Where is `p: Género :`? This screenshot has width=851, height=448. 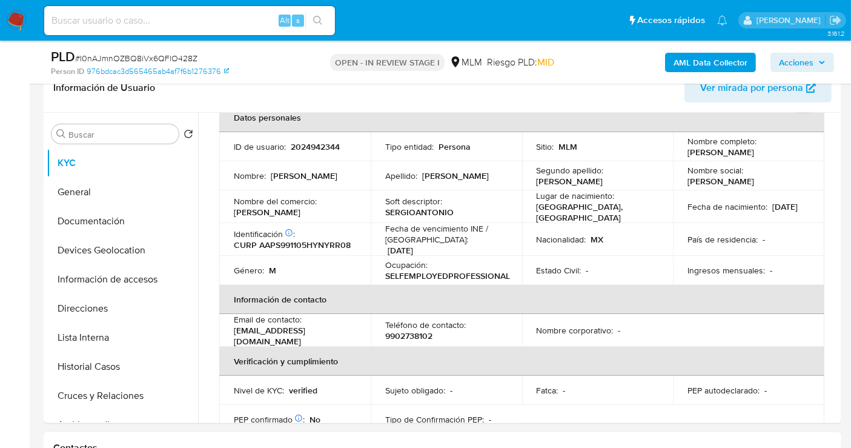
p: Género : is located at coordinates (249, 270).